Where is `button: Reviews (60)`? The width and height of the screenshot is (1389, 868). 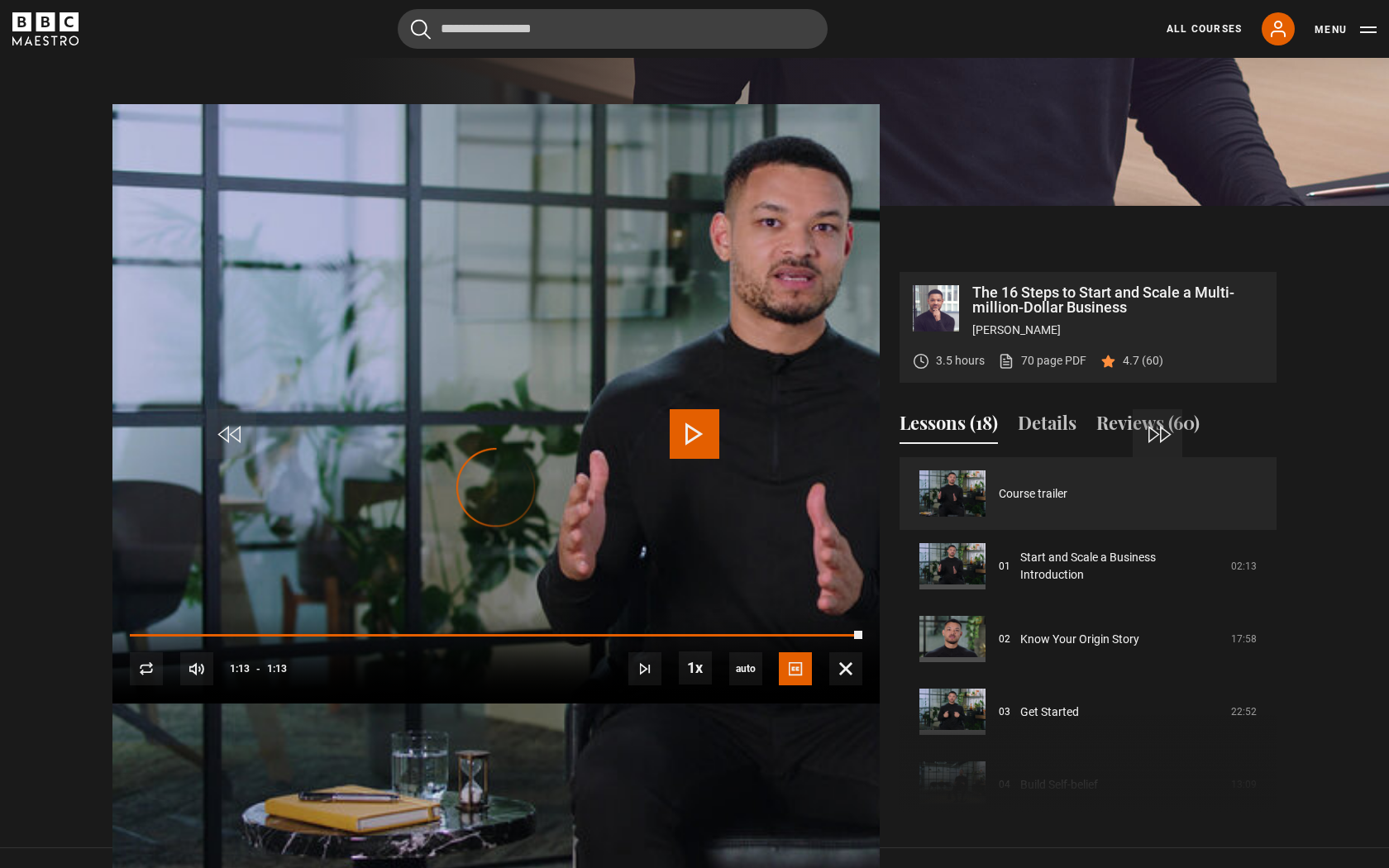 button: Reviews (60) is located at coordinates (1148, 427).